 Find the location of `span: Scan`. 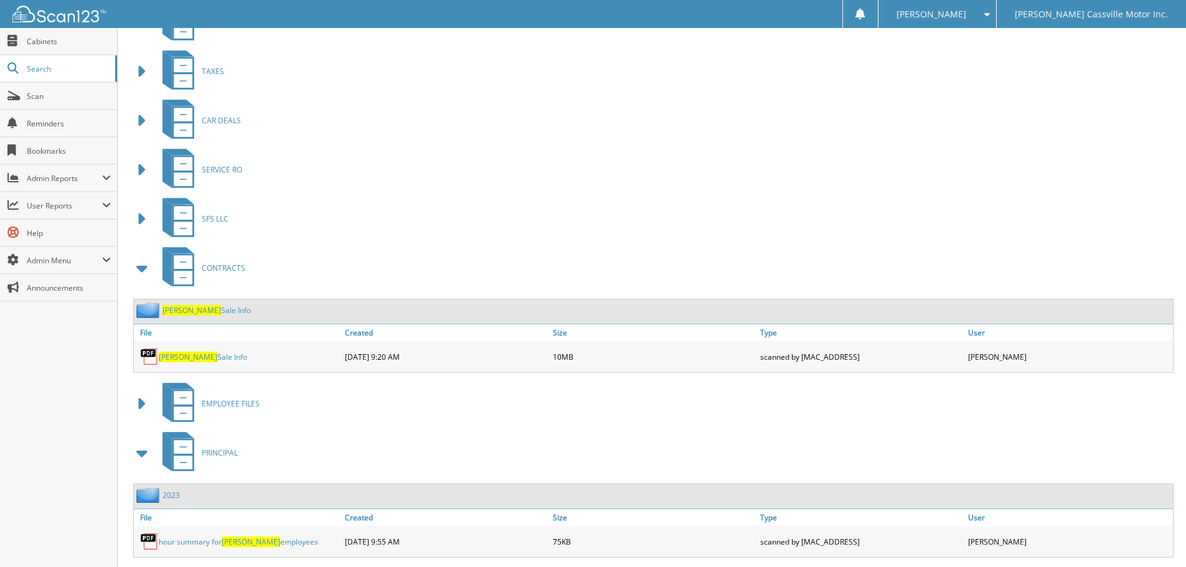

span: Scan is located at coordinates (69, 96).